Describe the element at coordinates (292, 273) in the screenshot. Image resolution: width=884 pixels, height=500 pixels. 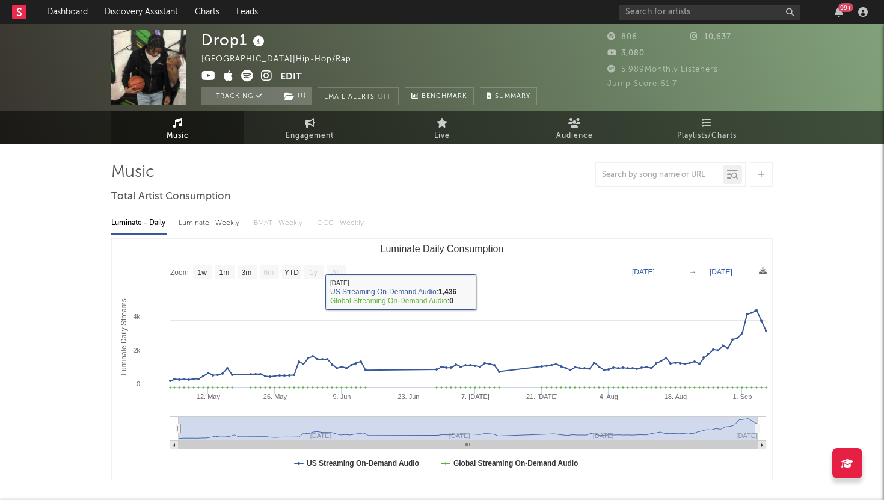
I see `text: YTD` at that location.